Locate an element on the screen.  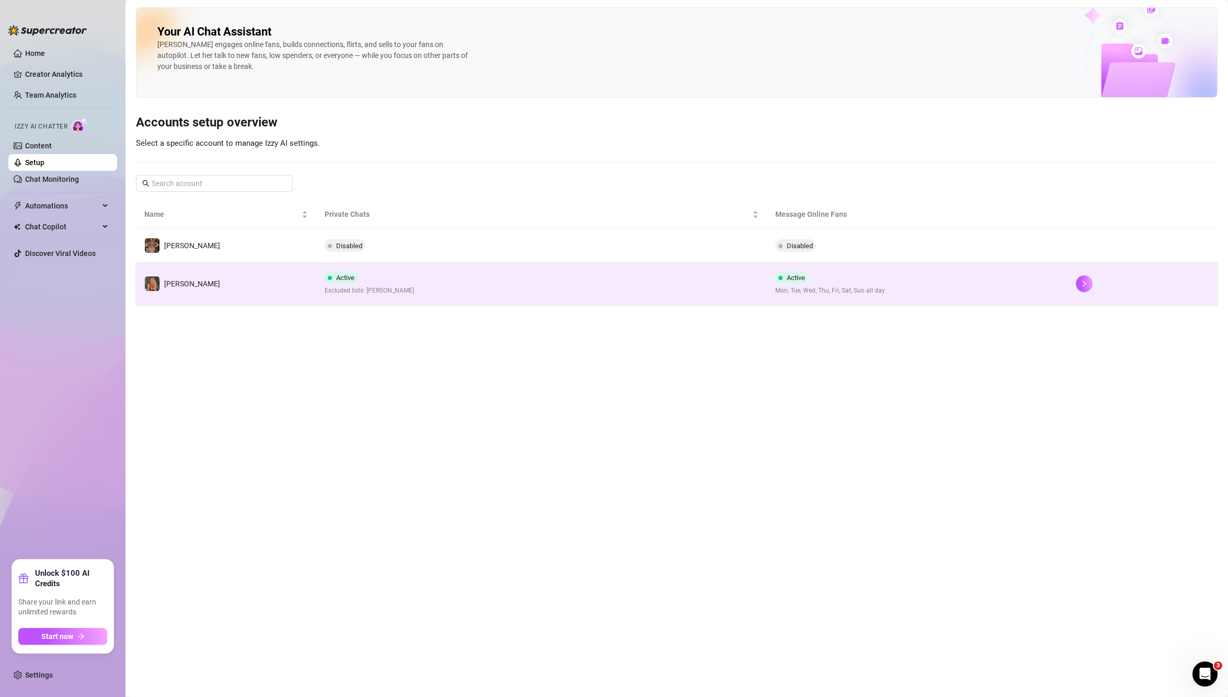
a: Chat Monitoring is located at coordinates (52, 179).